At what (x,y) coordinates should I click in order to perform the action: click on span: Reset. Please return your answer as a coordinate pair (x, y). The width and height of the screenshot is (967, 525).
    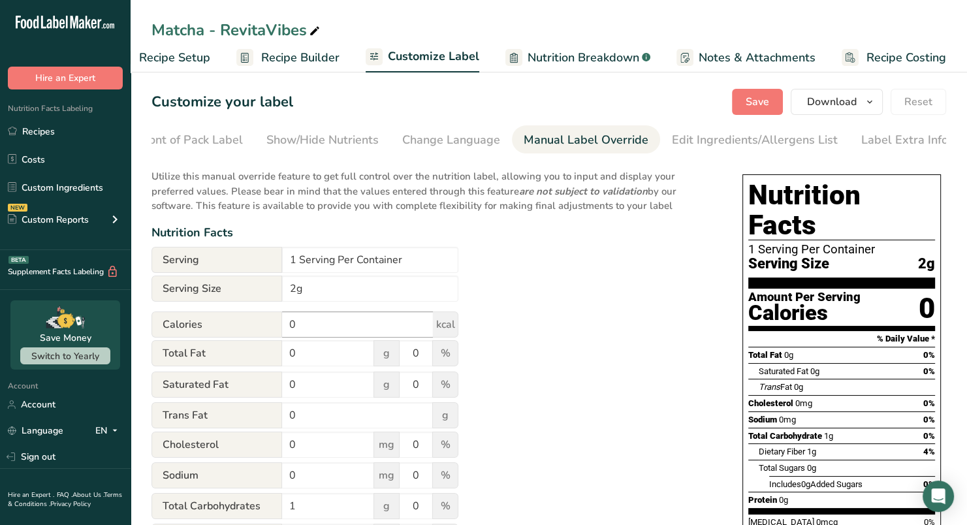
    Looking at the image, I should click on (918, 102).